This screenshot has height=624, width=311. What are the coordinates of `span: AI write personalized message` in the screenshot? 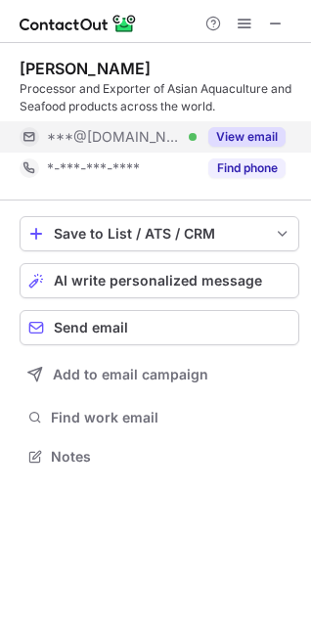 It's located at (157, 280).